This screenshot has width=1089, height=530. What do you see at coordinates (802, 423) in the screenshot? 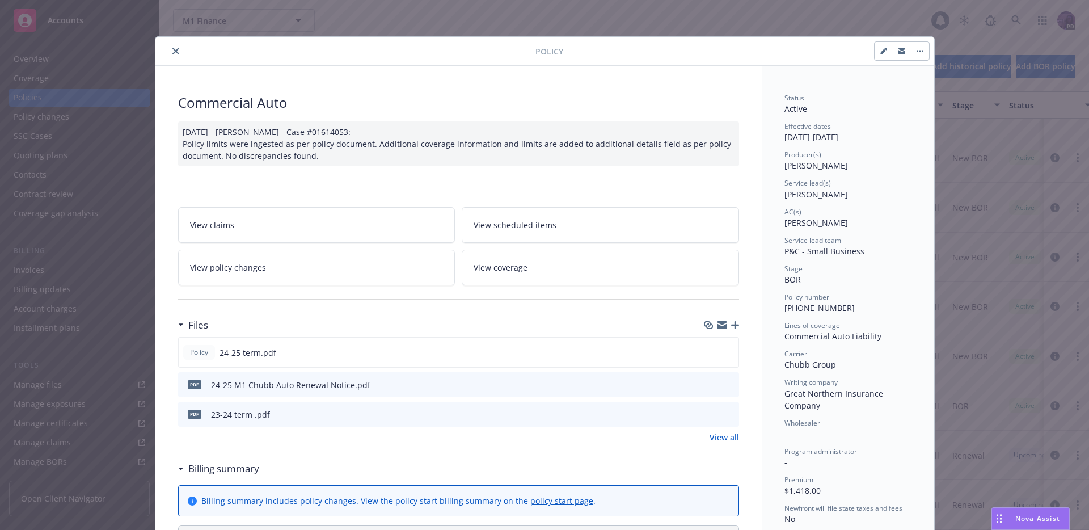
I see `span: Wholesaler` at bounding box center [802, 423].